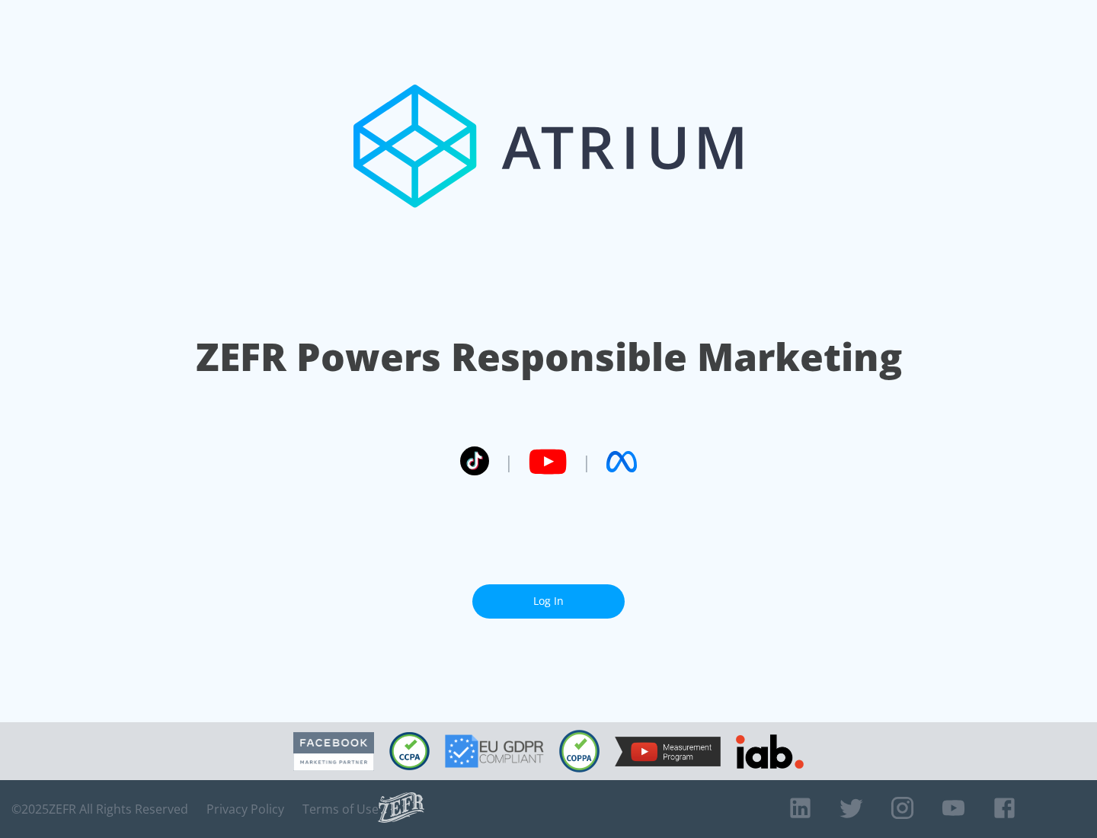  Describe the element at coordinates (495, 751) in the screenshot. I see `img: GDPR Compliant` at that location.